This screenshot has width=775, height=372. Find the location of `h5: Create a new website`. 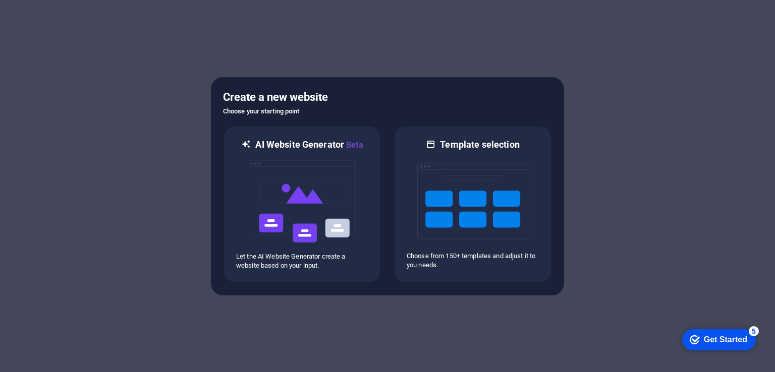

h5: Create a new website is located at coordinates (387, 97).